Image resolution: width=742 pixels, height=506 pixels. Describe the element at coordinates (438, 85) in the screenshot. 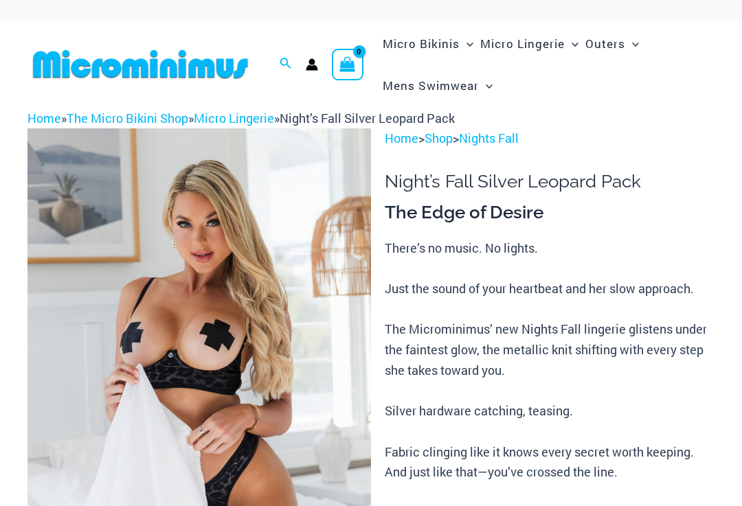

I see `a: Mens SwimwearMenu ToggleMenu Toggle` at that location.